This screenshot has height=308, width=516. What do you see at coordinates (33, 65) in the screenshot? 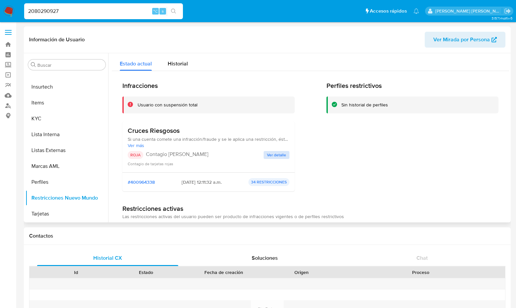
I see `button: Buscar` at bounding box center [33, 65].